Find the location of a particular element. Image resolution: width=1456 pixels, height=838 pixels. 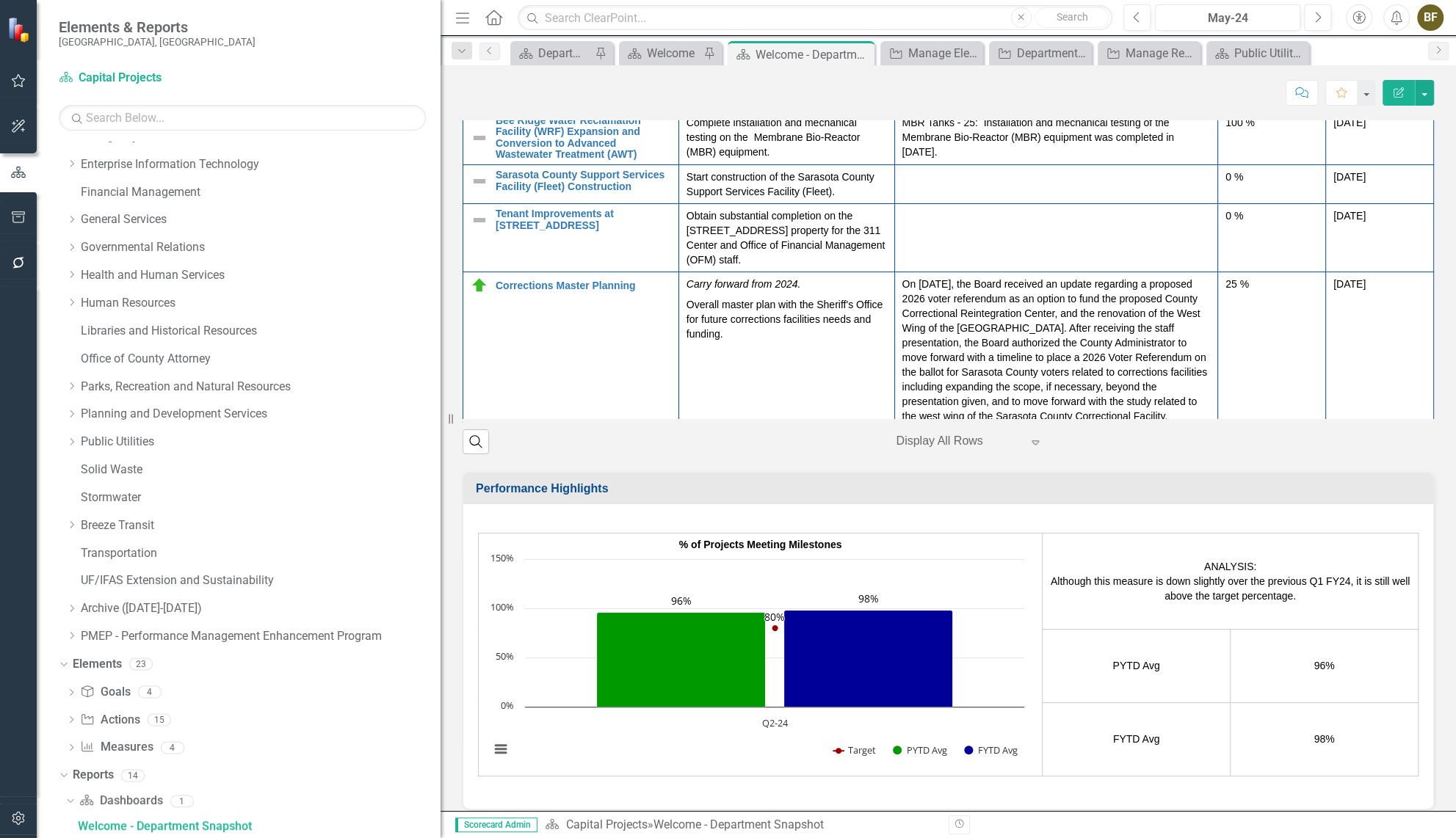

span: Search is located at coordinates (1071, 17).